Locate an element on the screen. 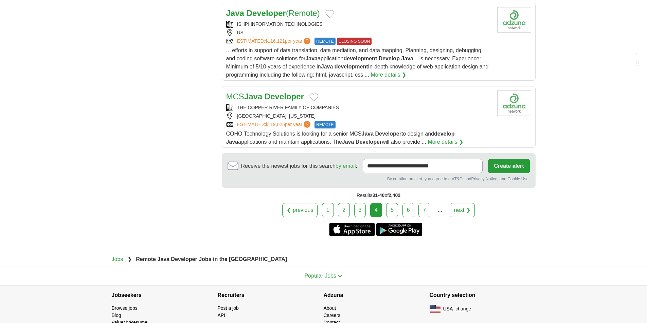  div: THE COPPER RIVER FAMILY OF COMPANIES is located at coordinates (359, 108).